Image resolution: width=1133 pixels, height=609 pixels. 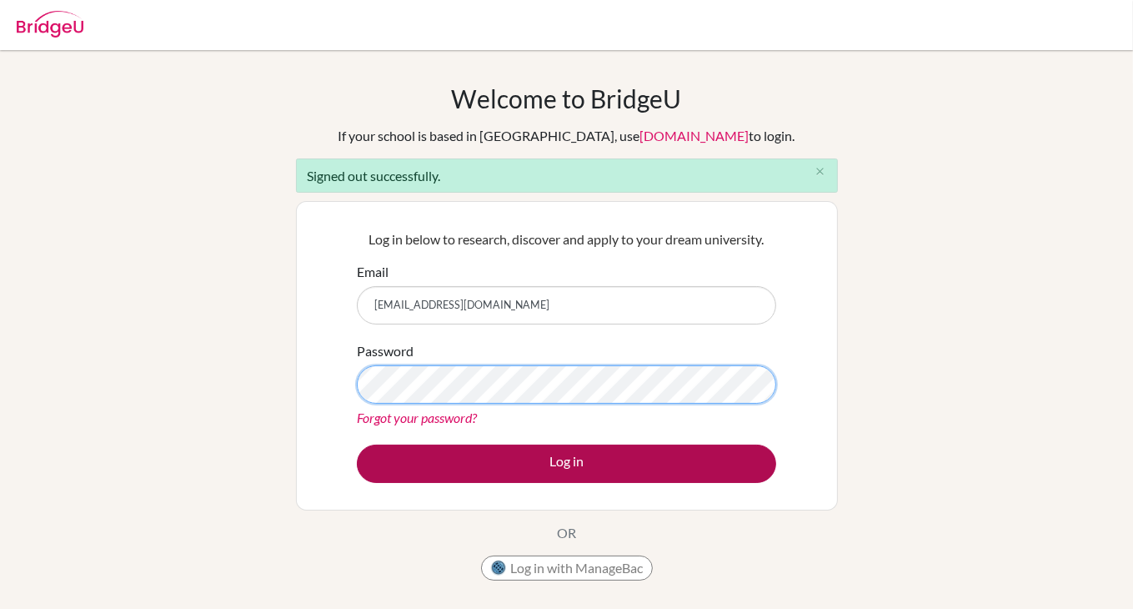 I want to click on img: Bridge-U, so click(x=50, y=24).